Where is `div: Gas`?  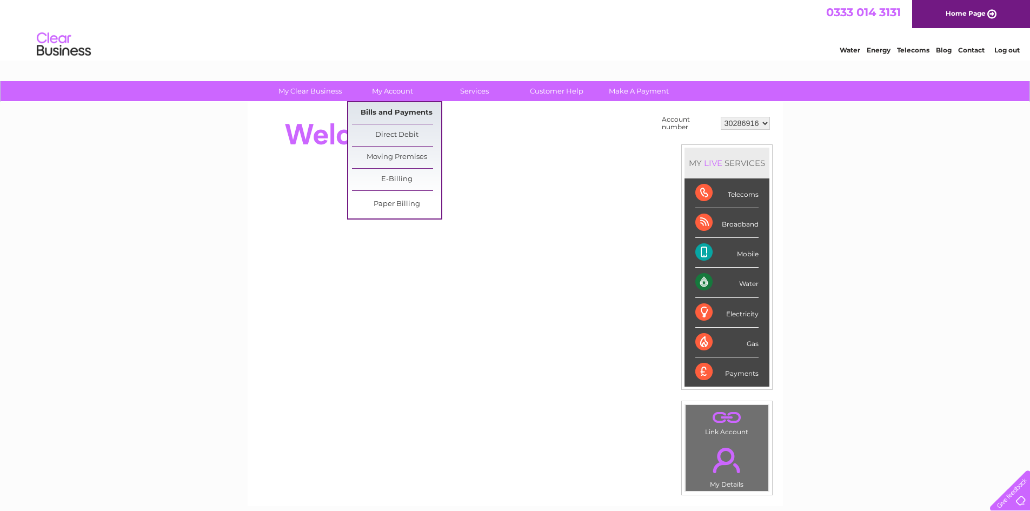
div: Gas is located at coordinates (727, 342).